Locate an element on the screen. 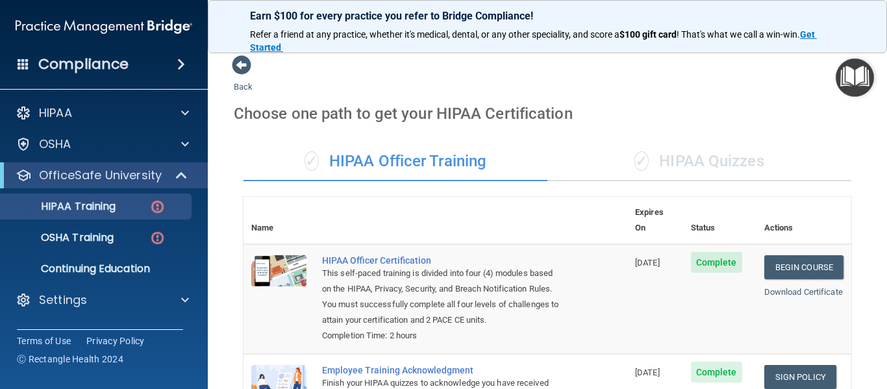  a: OSHA is located at coordinates (102, 144).